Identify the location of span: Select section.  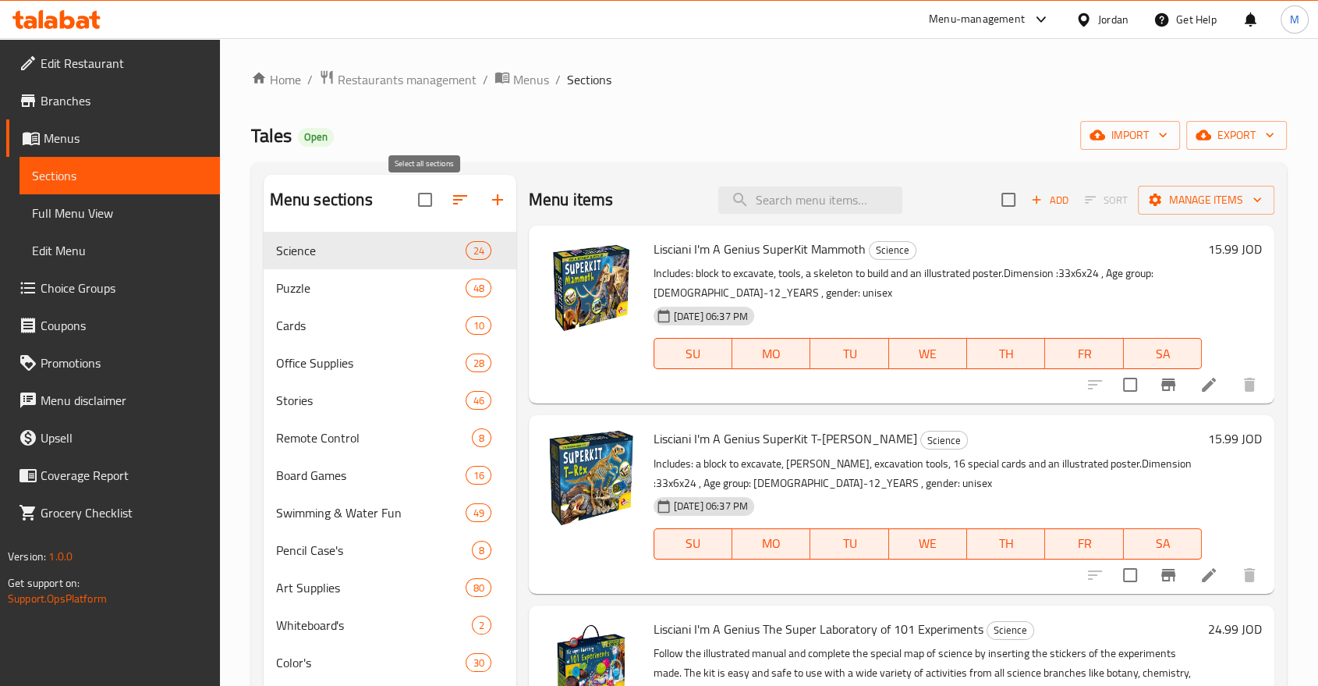
(1009, 200).